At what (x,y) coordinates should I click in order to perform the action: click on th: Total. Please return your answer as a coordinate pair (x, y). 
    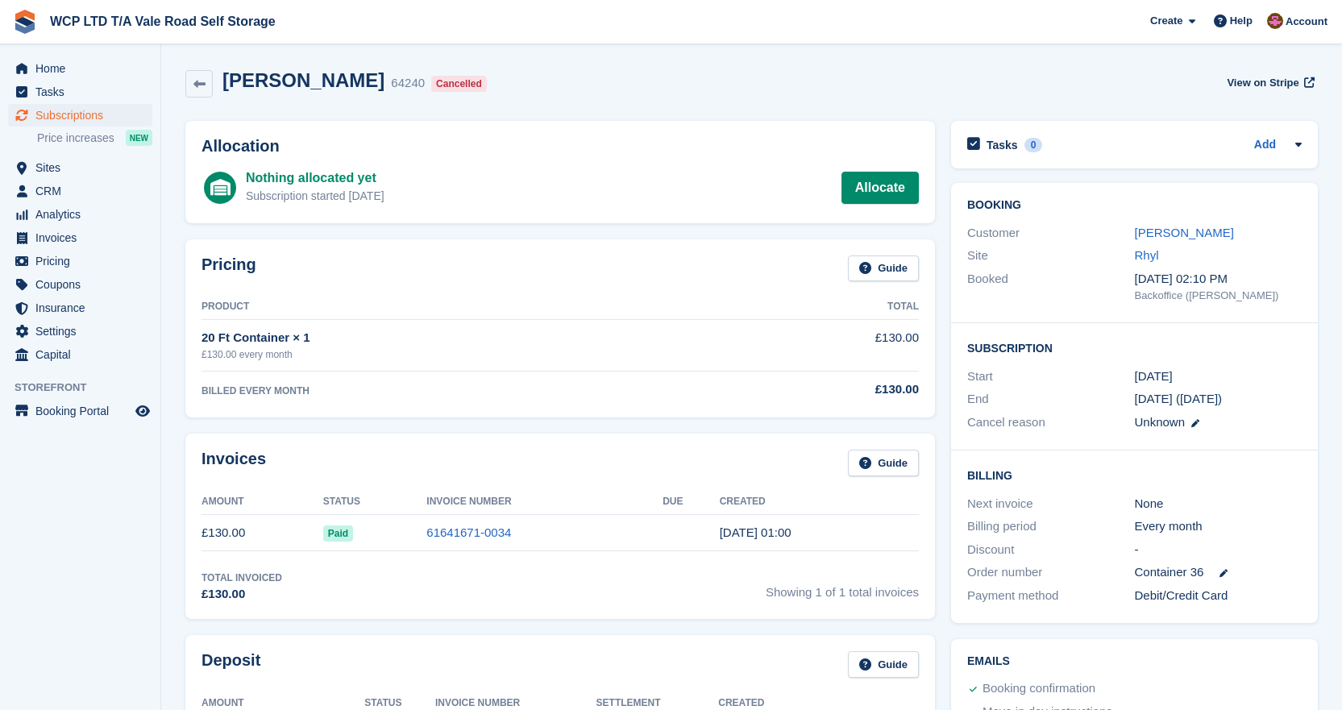
    Looking at the image, I should click on (816, 307).